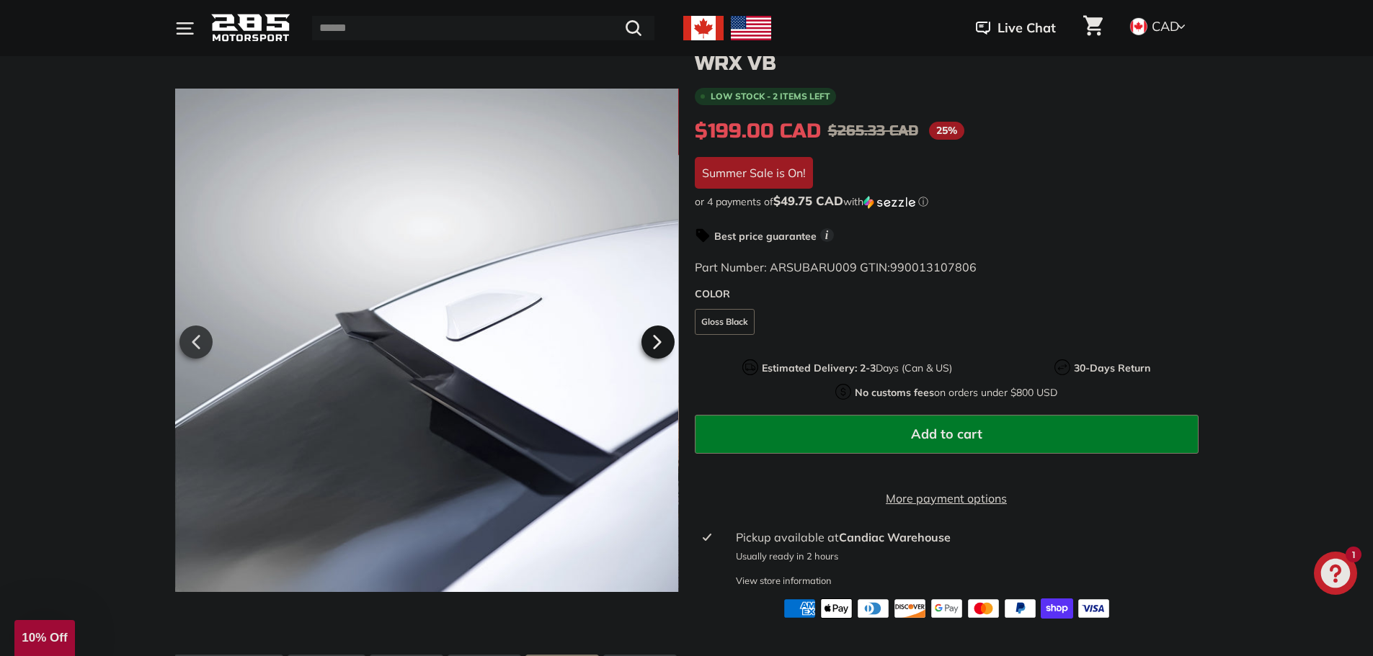  I want to click on span: $265.33 CAD, so click(873, 130).